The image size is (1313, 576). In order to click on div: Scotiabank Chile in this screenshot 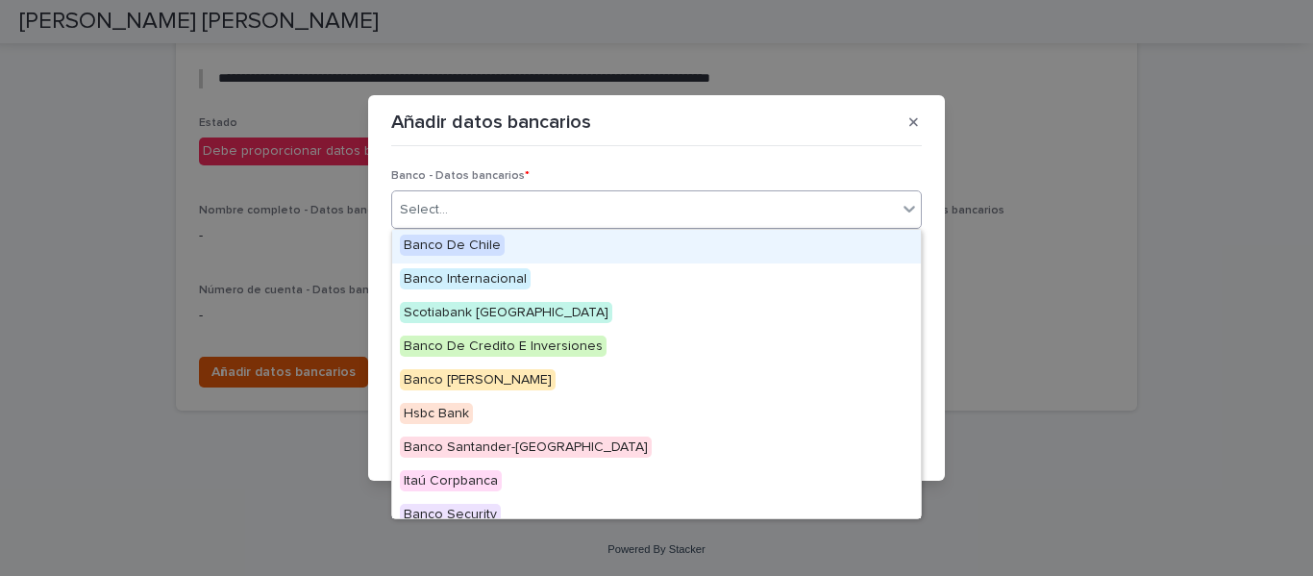, I will do `click(657, 313)`.